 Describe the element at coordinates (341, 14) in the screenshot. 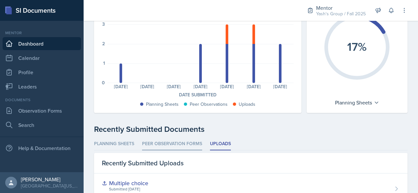

I see `div: Yash's Group / Fall 2025` at that location.